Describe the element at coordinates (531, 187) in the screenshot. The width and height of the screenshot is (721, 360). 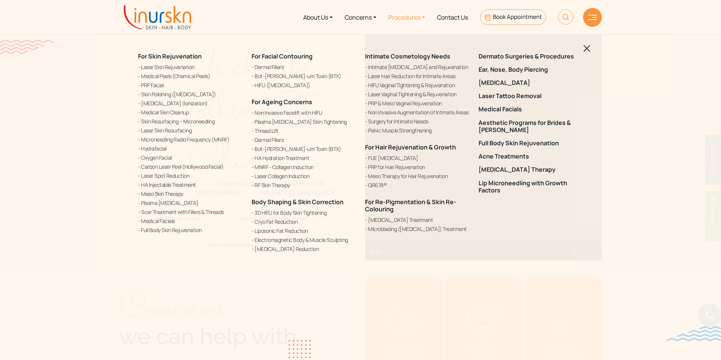
I see `a: Lip Microneedling with Growth Factors` at that location.